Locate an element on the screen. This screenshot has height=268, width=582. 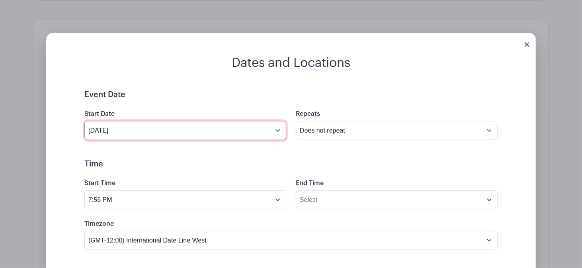
label: Repeats is located at coordinates (308, 114).